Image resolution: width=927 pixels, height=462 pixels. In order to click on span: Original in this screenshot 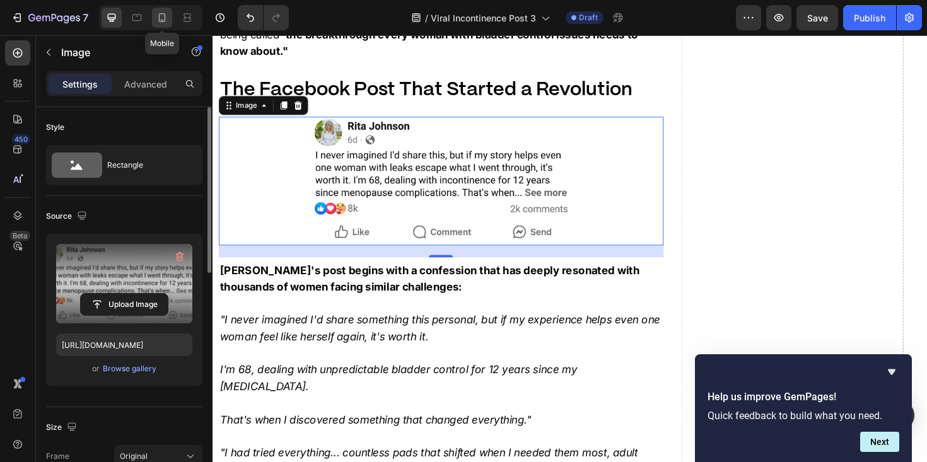, I will do `click(134, 456)`.